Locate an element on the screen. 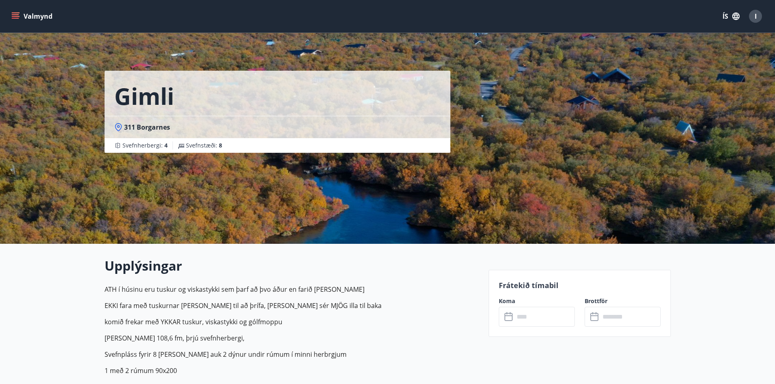 Image resolution: width=775 pixels, height=384 pixels. label: Brottför is located at coordinates (622, 301).